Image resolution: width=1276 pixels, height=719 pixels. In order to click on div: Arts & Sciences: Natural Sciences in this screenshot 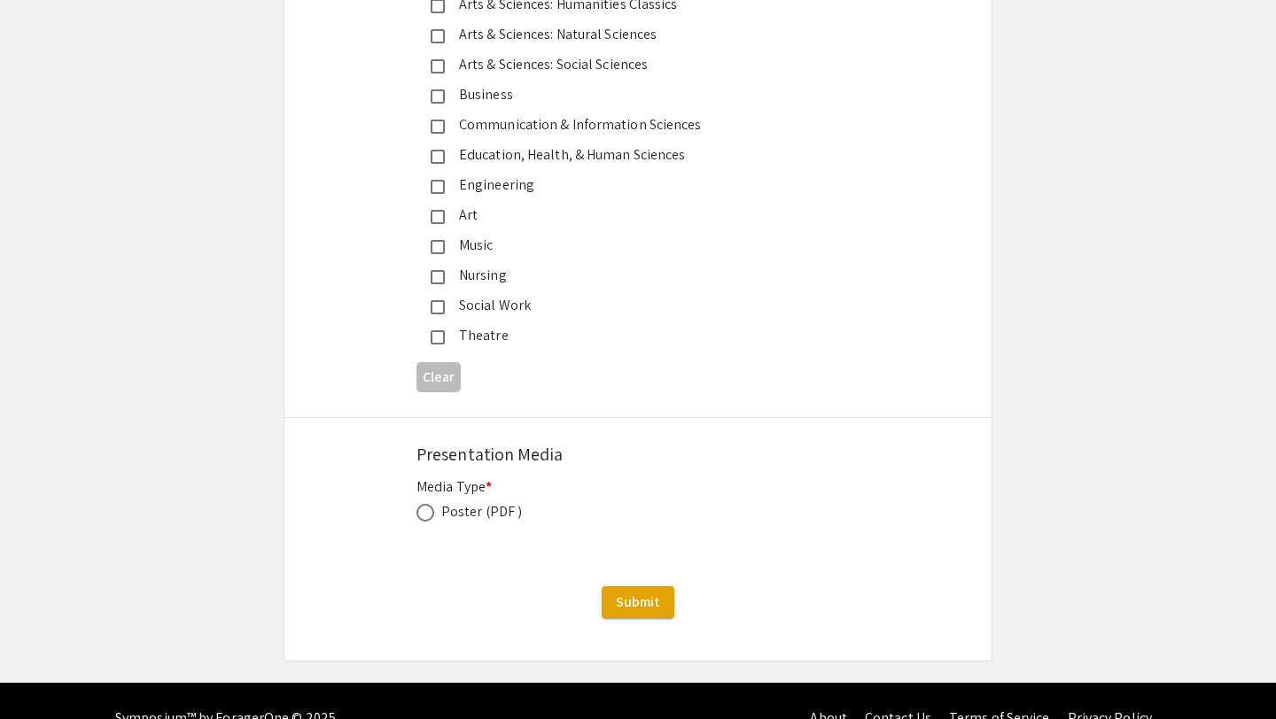, I will do `click(631, 35)`.